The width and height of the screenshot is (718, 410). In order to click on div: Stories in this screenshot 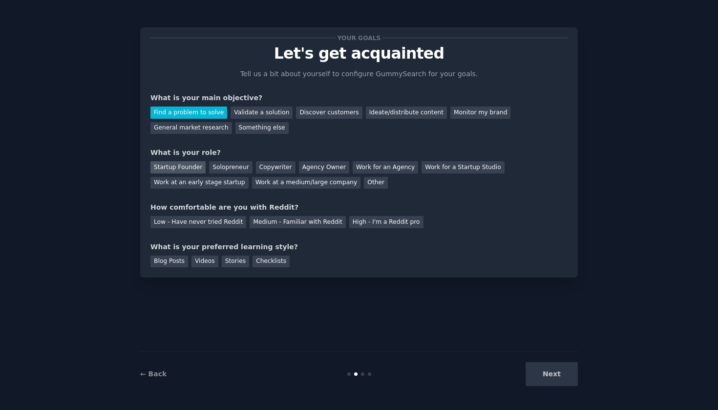, I will do `click(236, 261)`.